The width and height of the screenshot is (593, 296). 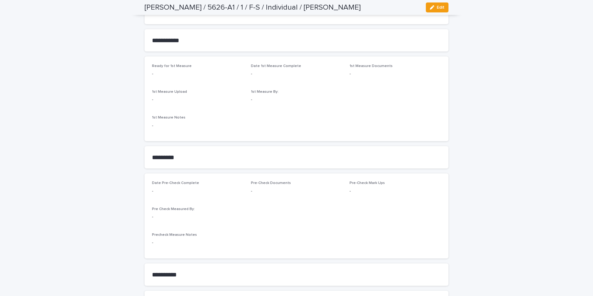 What do you see at coordinates (175, 183) in the screenshot?
I see `span: Date Pre-Check Complete` at bounding box center [175, 183].